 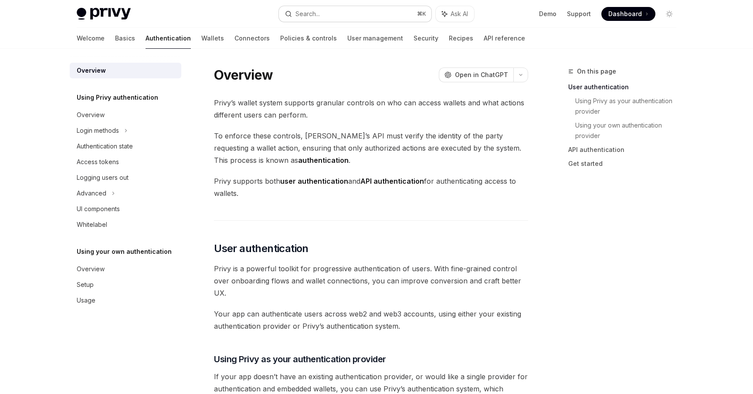 What do you see at coordinates (85, 285) in the screenshot?
I see `div: Setup` at bounding box center [85, 285].